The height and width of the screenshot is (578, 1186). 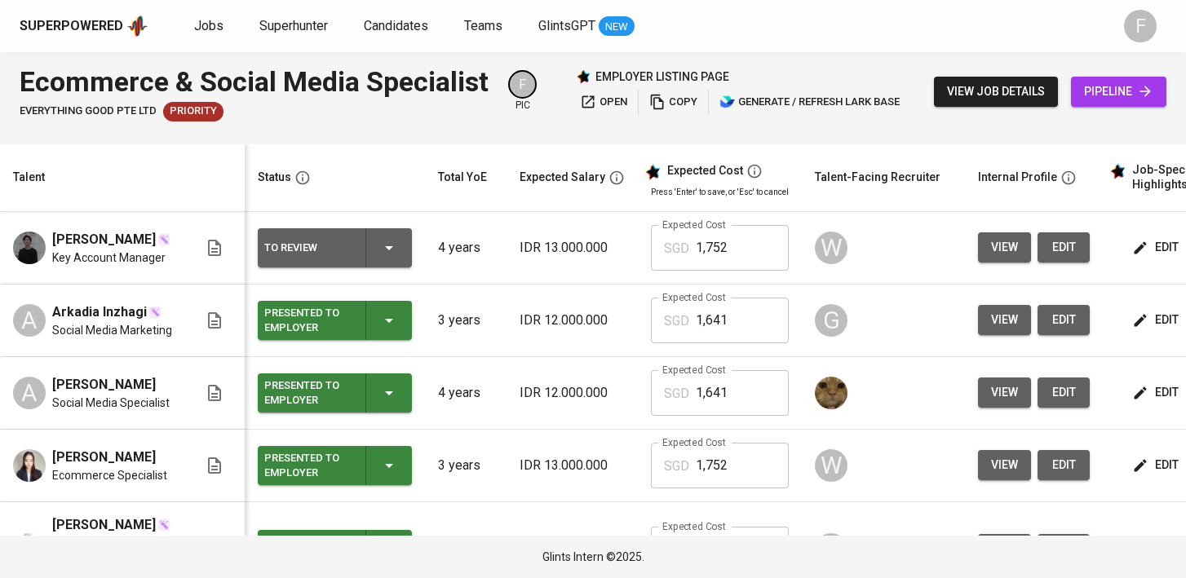 What do you see at coordinates (193, 111) in the screenshot?
I see `span: Priority` at bounding box center [193, 111].